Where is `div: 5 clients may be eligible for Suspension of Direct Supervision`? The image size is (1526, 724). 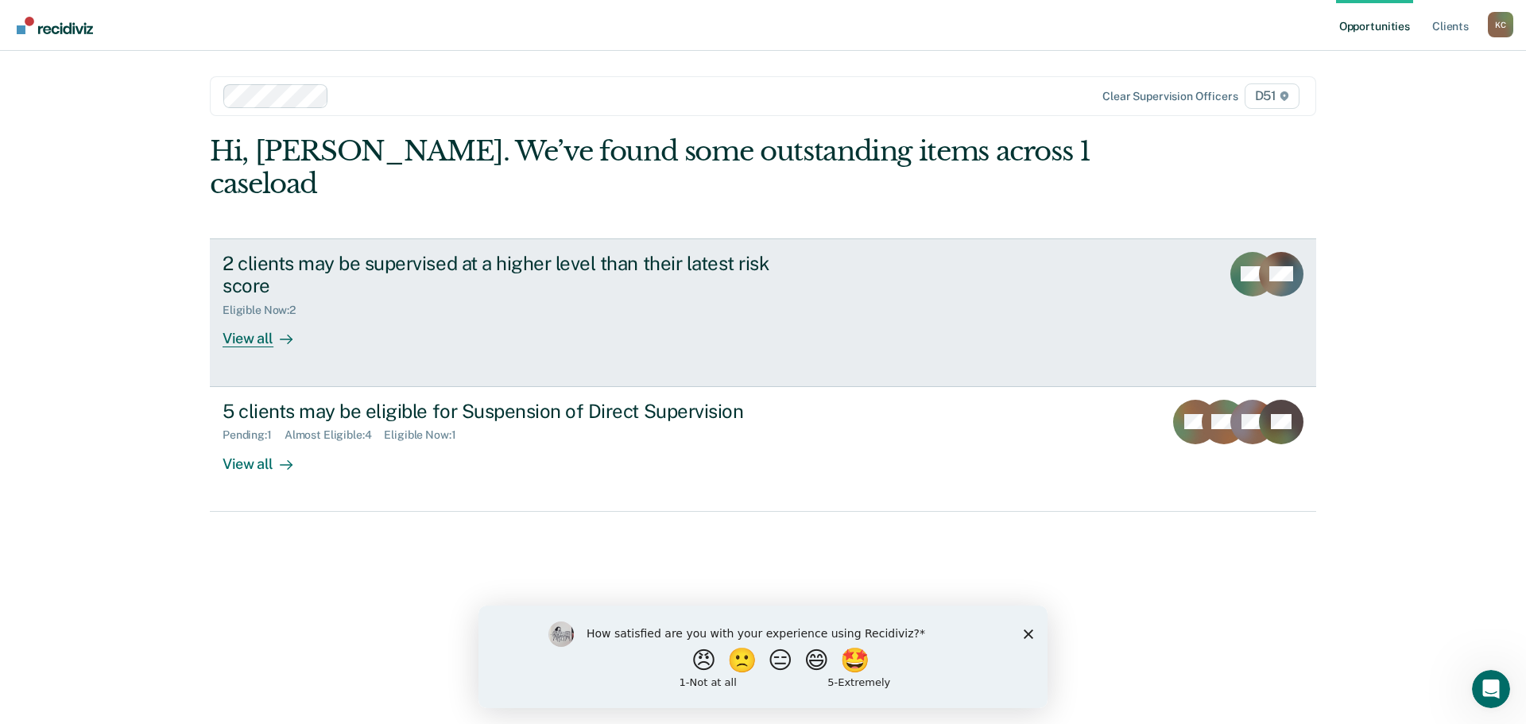 div: 5 clients may be eligible for Suspension of Direct Supervision is located at coordinates (502, 411).